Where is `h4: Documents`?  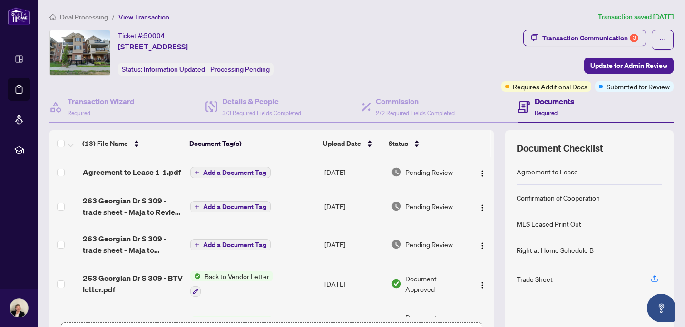 h4: Documents is located at coordinates (554, 101).